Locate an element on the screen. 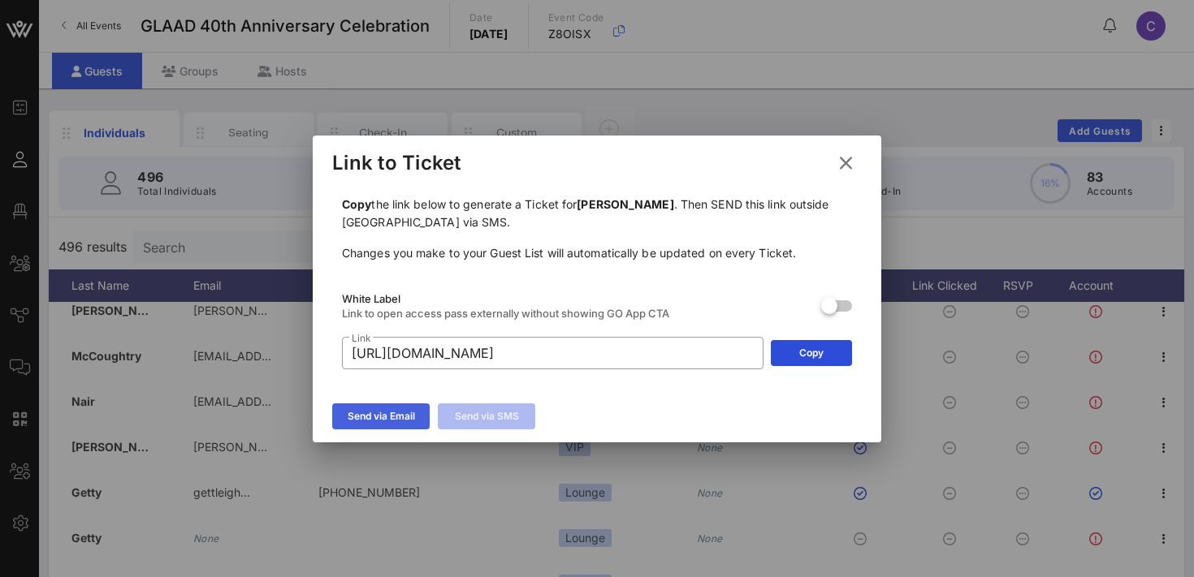  div: Link to open access pass externally without showing GO App CTA is located at coordinates (575, 313).